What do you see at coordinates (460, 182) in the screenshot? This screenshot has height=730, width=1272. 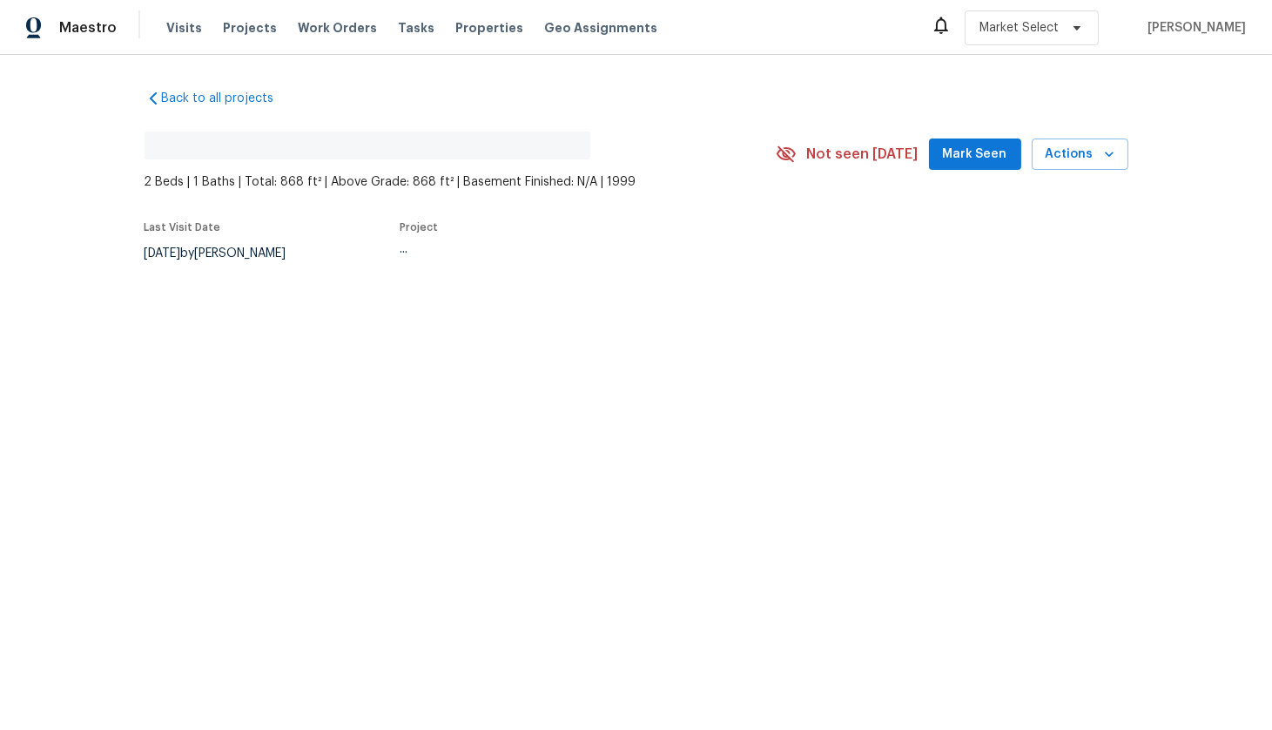 I see `span: 2 Beds | 1 Baths | Total: 868 ft² | Above Grade: 868 ft² | Basement Finished: N/A | 1999` at bounding box center [460, 182].